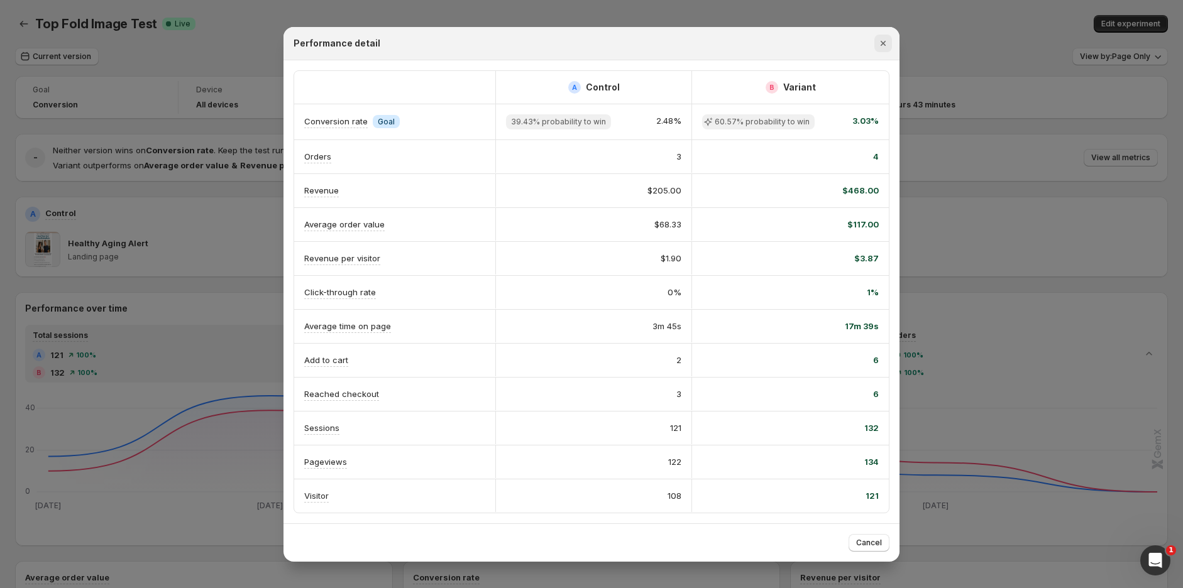 The width and height of the screenshot is (1183, 588). What do you see at coordinates (860, 190) in the screenshot?
I see `span: $468.00` at bounding box center [860, 190].